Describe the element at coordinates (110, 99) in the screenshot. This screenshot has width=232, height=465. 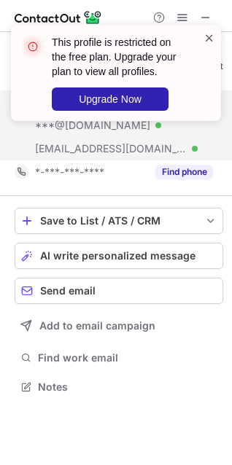
I see `span: Upgrade Now` at that location.